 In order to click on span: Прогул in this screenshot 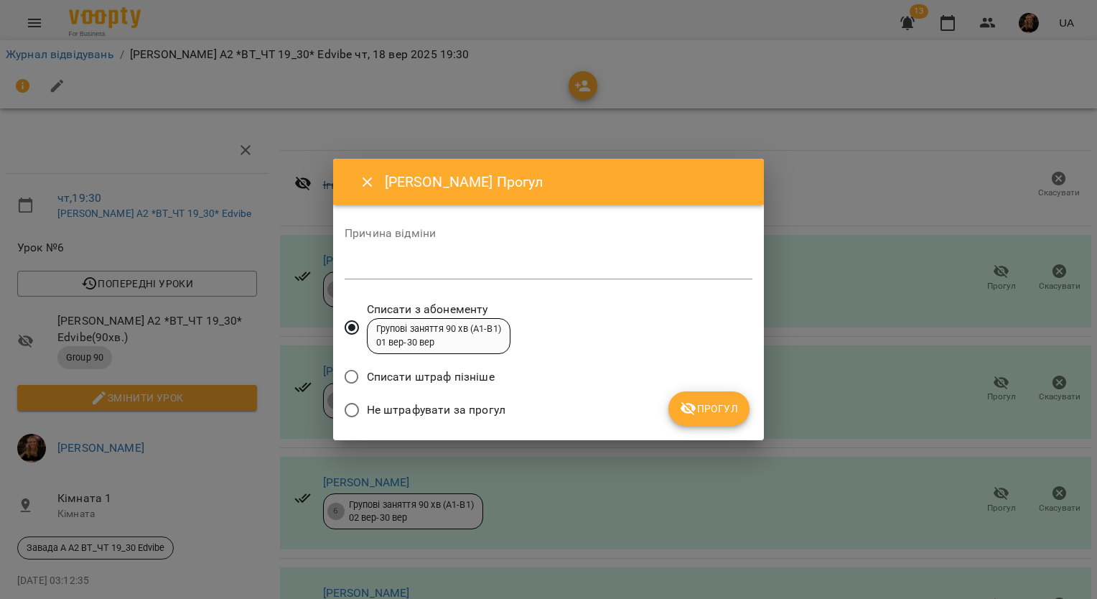, I will do `click(708, 408)`.